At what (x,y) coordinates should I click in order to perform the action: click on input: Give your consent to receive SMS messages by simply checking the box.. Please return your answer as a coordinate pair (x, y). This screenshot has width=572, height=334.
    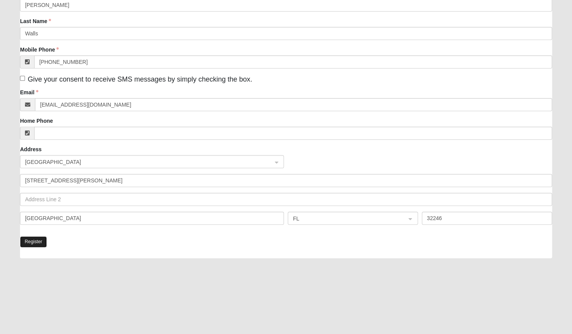
    Looking at the image, I should click on (22, 78).